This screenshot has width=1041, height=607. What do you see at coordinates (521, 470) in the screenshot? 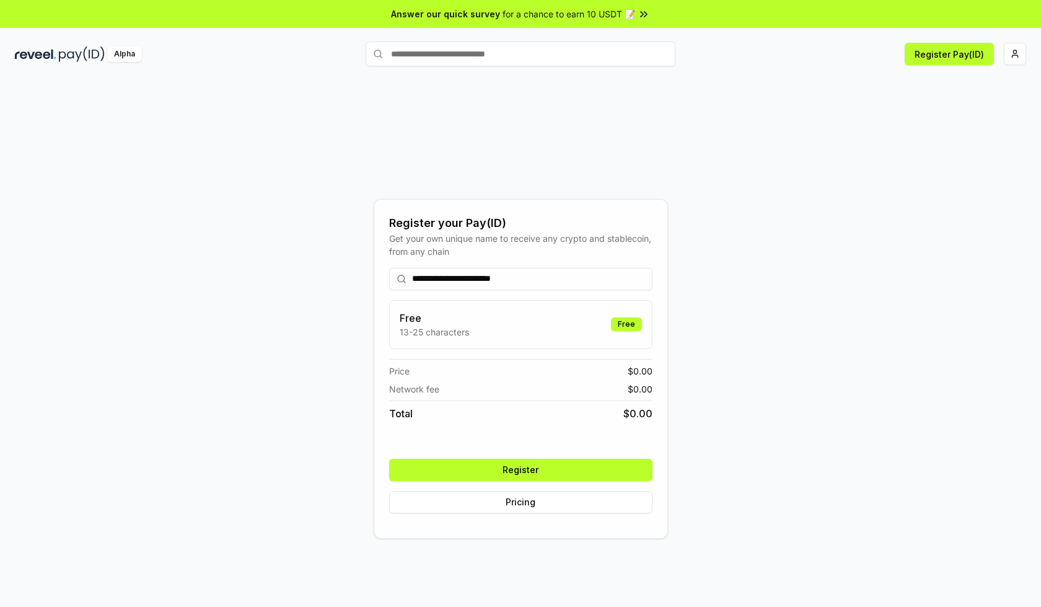
I see `button: Register` at bounding box center [521, 470].